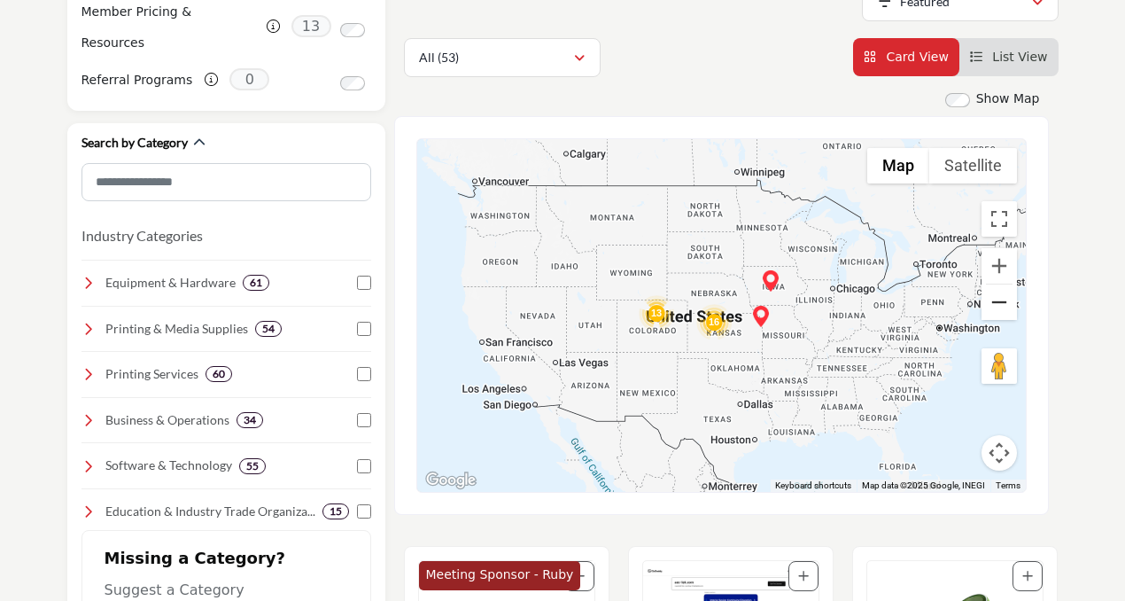 This screenshot has height=601, width=1125. What do you see at coordinates (219, 374) in the screenshot?
I see `div: 60 Results For Printing Services` at bounding box center [219, 374].